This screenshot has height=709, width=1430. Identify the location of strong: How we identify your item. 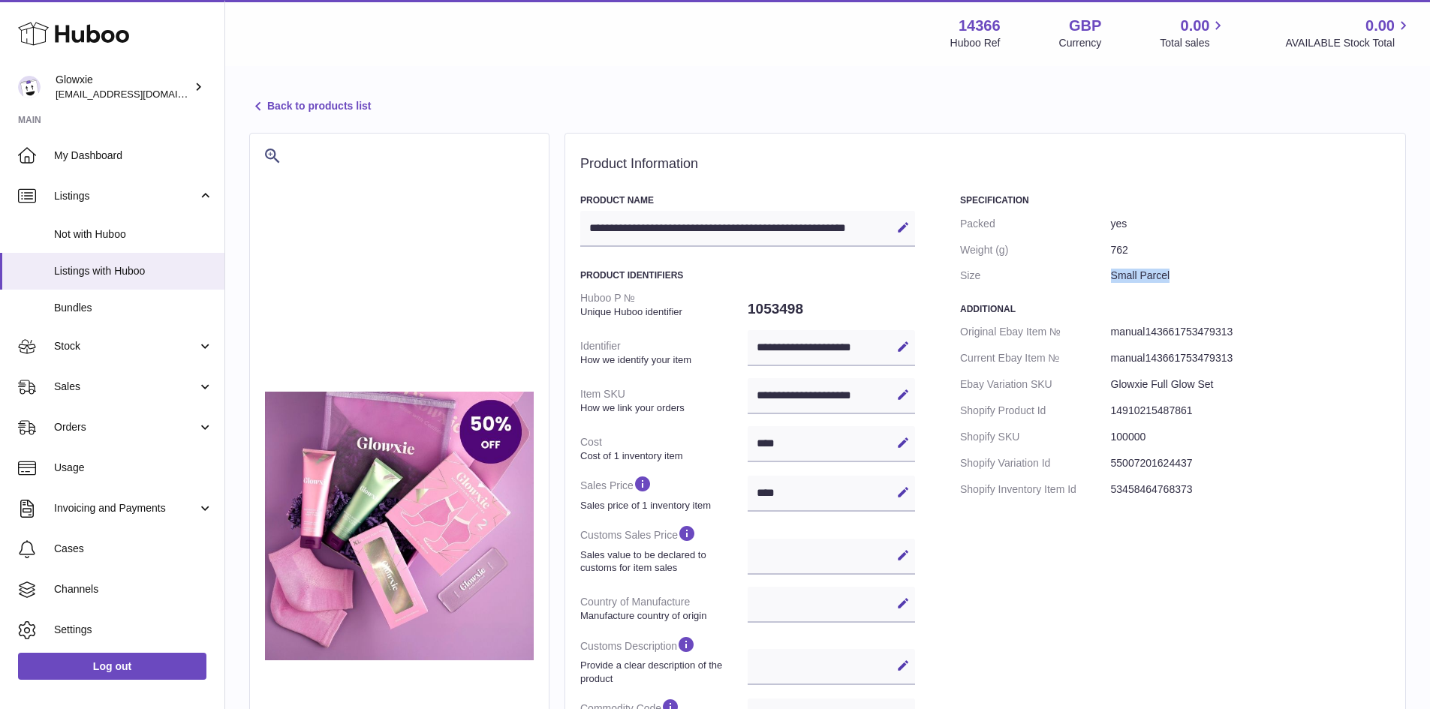
(662, 360).